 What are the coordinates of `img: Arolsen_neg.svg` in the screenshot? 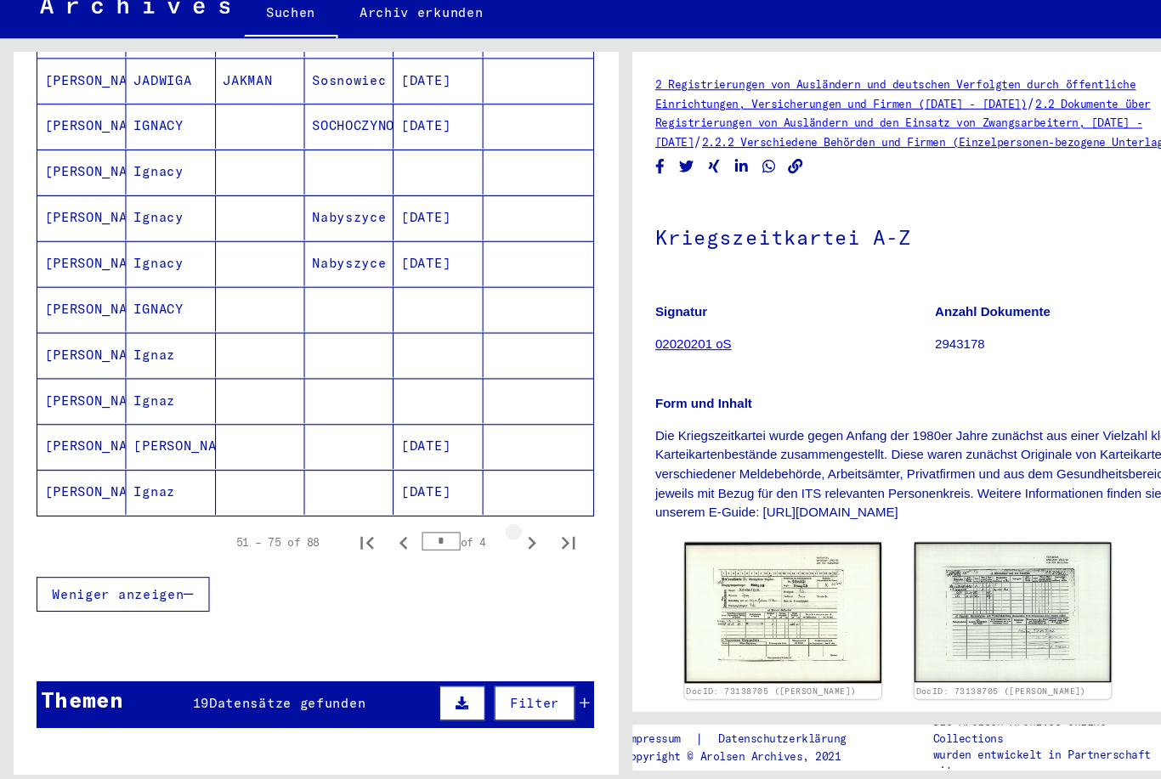 It's located at (113, 37).